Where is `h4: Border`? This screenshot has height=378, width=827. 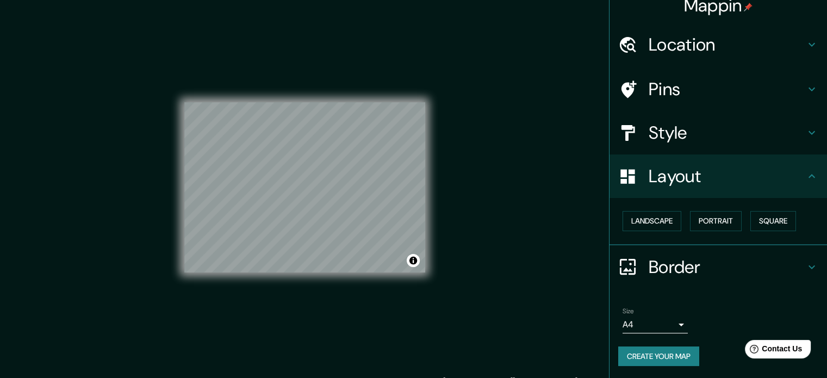 h4: Border is located at coordinates (727, 267).